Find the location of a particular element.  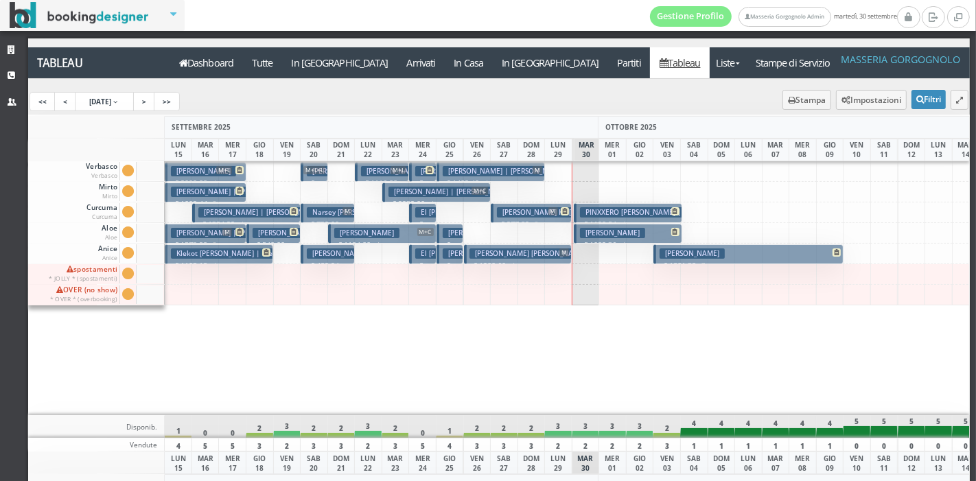

div: DOM 12 is located at coordinates (912, 150).